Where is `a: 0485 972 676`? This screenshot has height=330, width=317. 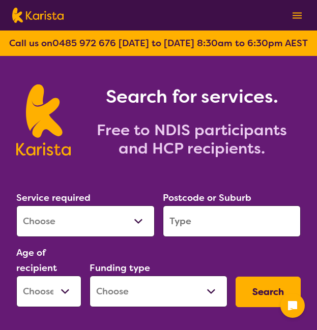
a: 0485 972 676 is located at coordinates (84, 43).